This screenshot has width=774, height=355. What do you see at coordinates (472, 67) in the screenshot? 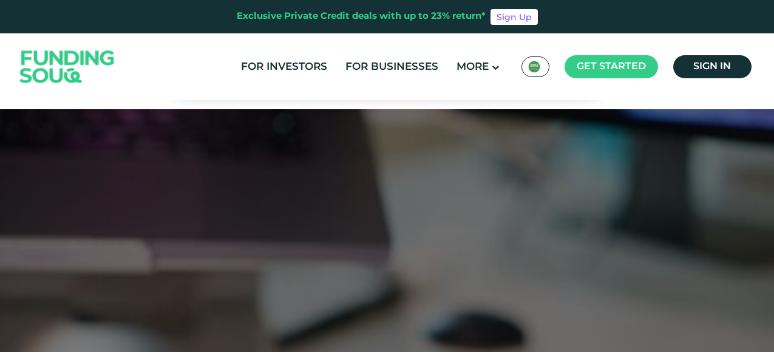
I see `span: More` at bounding box center [472, 67].